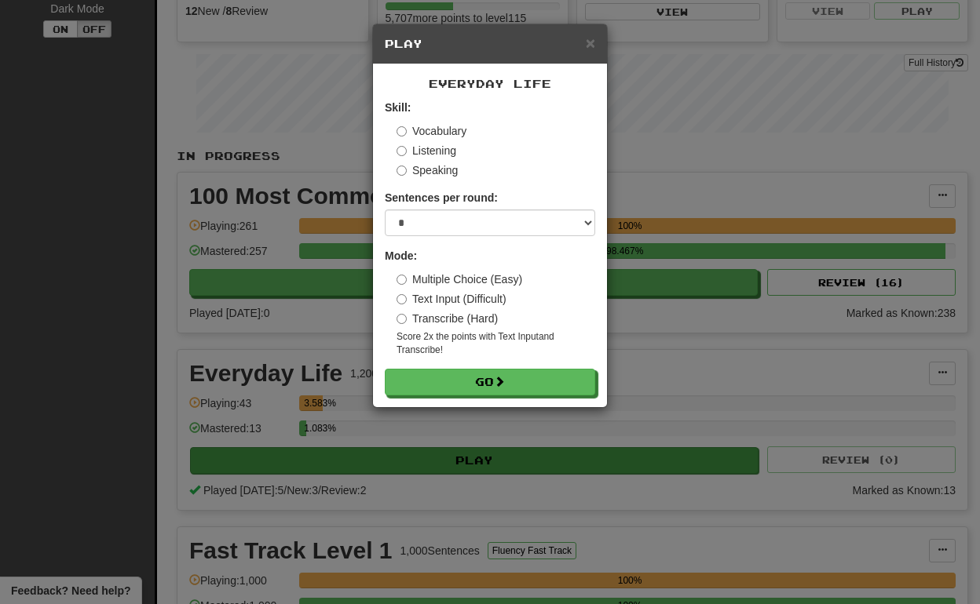 The height and width of the screenshot is (604, 980). I want to click on input: Multiple Choice (Easy), so click(401, 279).